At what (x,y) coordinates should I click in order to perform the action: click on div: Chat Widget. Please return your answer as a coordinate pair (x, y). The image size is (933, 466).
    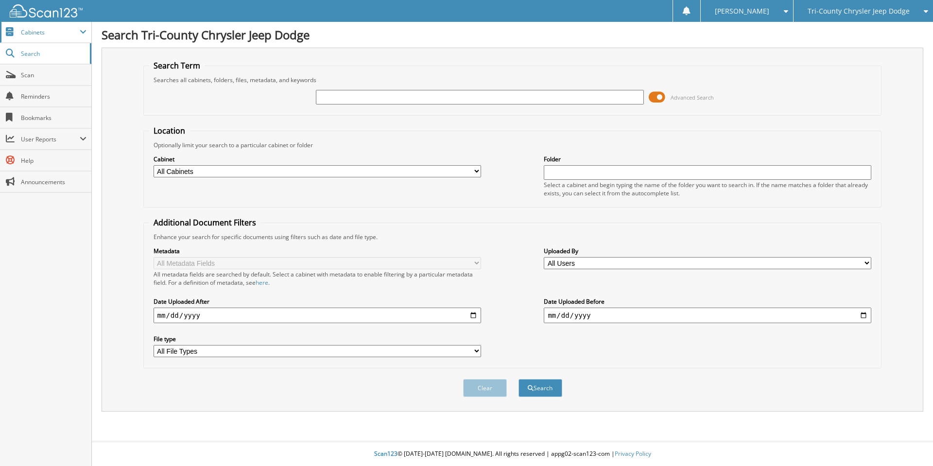
    Looking at the image, I should click on (909, 443).